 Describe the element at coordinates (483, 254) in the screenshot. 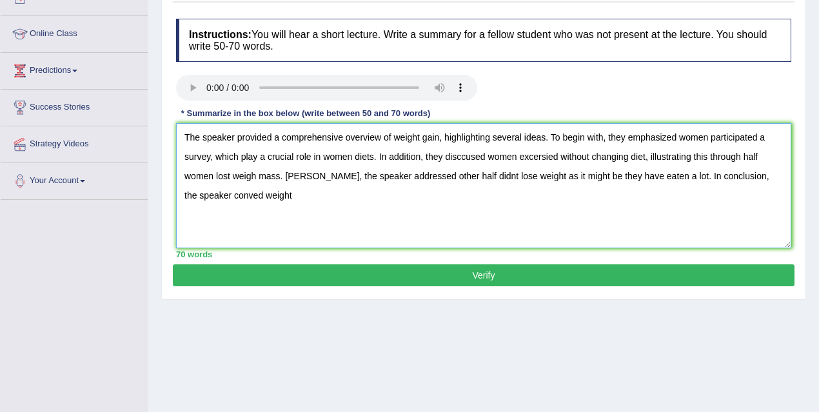

I see `div: 70 words` at that location.